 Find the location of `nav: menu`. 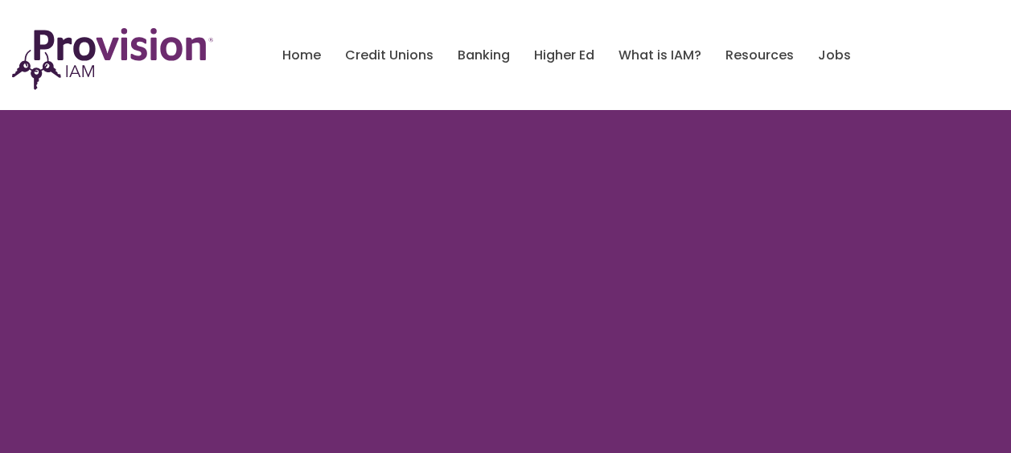

nav: menu is located at coordinates (566, 55).